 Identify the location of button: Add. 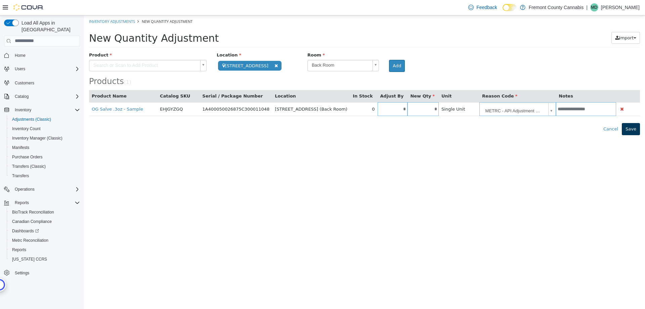
(313, 50).